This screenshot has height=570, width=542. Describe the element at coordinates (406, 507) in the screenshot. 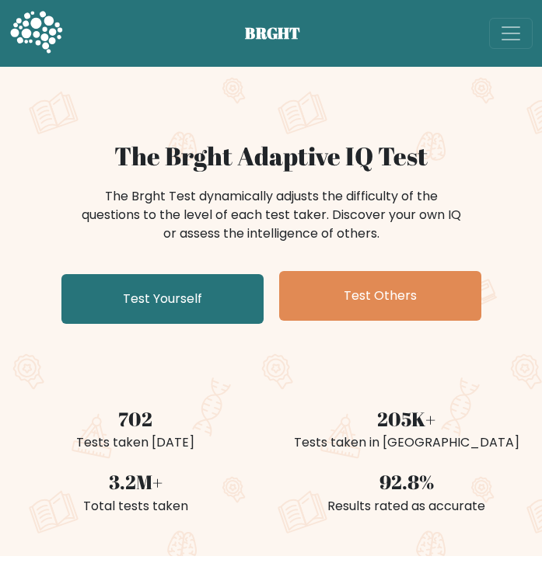

I see `div: Results rated as accurate` at that location.